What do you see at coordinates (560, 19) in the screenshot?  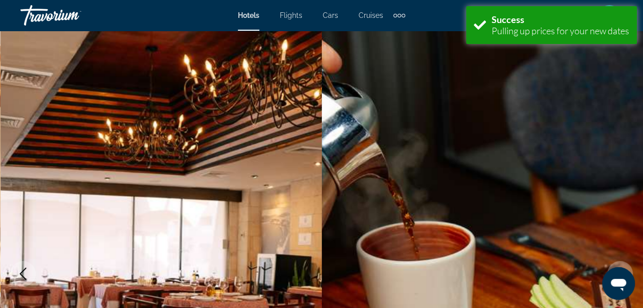 I see `div: Success` at bounding box center [560, 19].